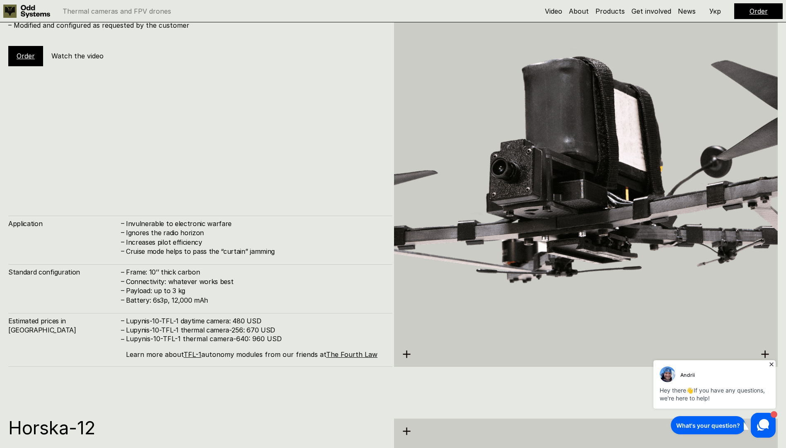 This screenshot has height=448, width=786. Describe the element at coordinates (352, 355) in the screenshot. I see `a: The Fourth Law` at that location.